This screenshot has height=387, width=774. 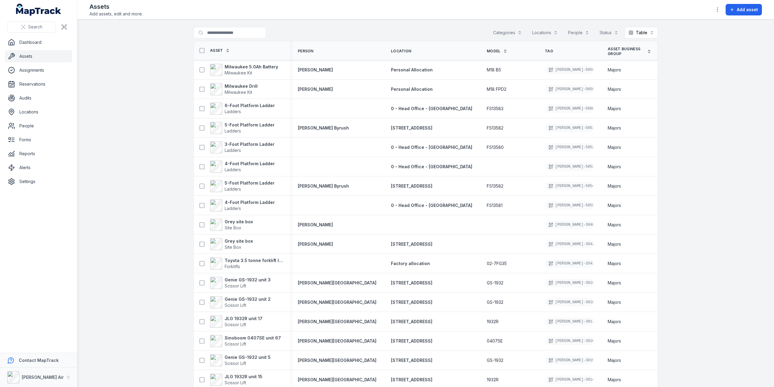 What do you see at coordinates (235, 305) in the screenshot?
I see `span: Scissor Lift` at bounding box center [235, 305].